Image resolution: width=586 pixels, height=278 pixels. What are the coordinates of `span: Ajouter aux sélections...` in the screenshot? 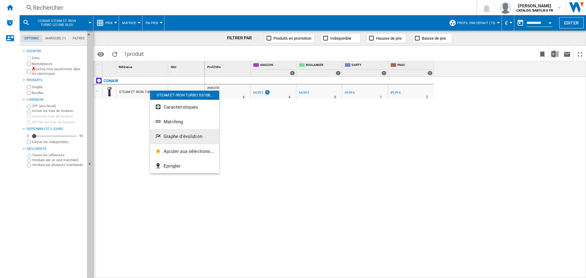 It's located at (189, 151).